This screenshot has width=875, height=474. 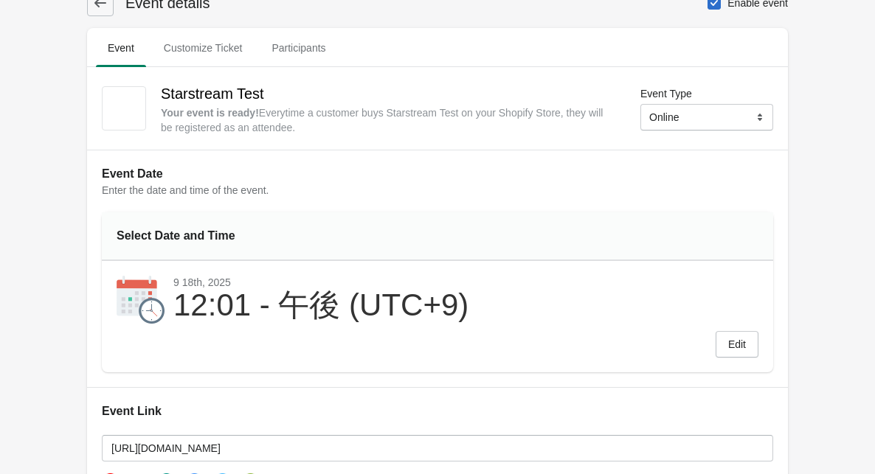 I want to click on label: Event Type, so click(x=666, y=94).